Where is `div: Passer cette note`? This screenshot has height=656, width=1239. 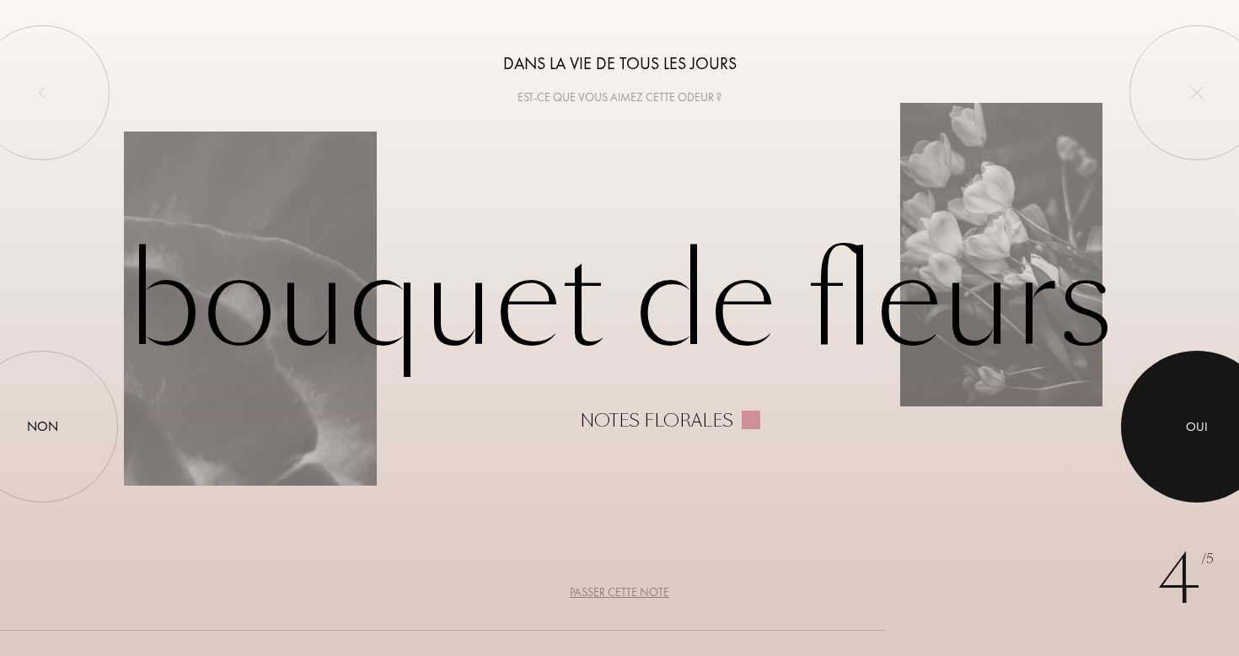 div: Passer cette note is located at coordinates (620, 592).